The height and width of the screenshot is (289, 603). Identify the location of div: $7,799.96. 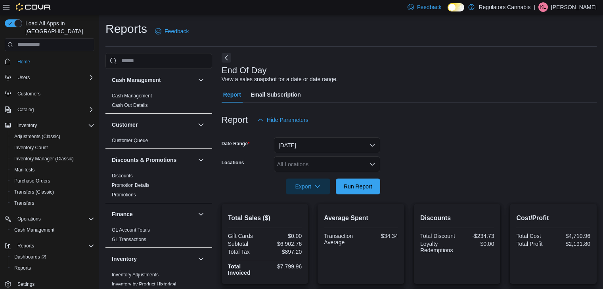
(284, 267).